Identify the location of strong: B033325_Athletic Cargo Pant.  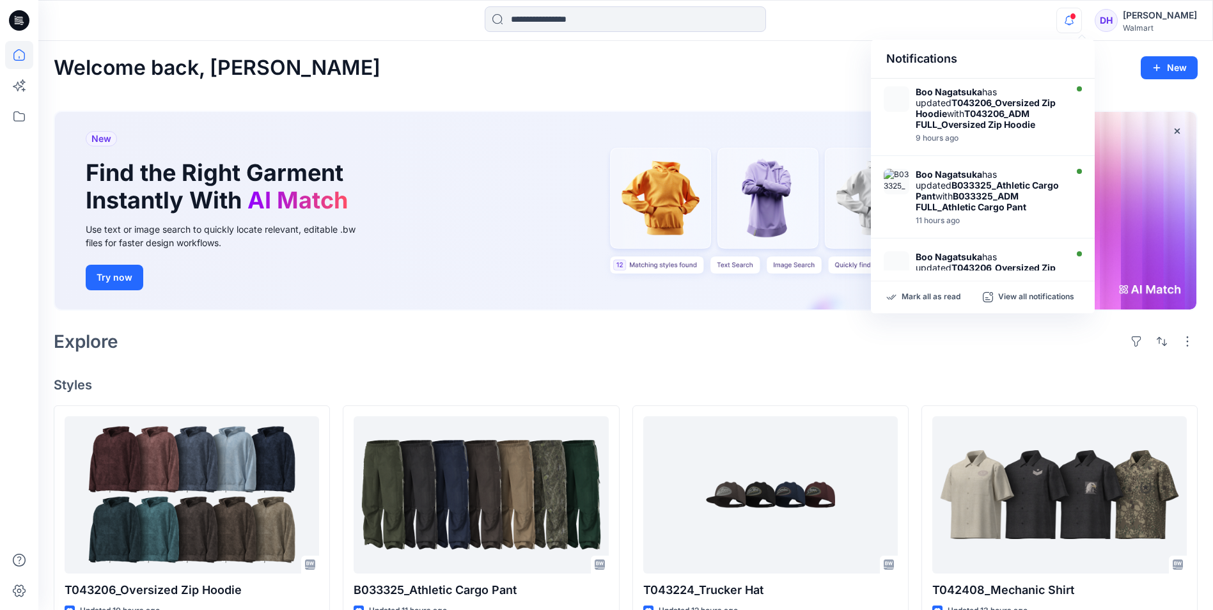
(987, 190).